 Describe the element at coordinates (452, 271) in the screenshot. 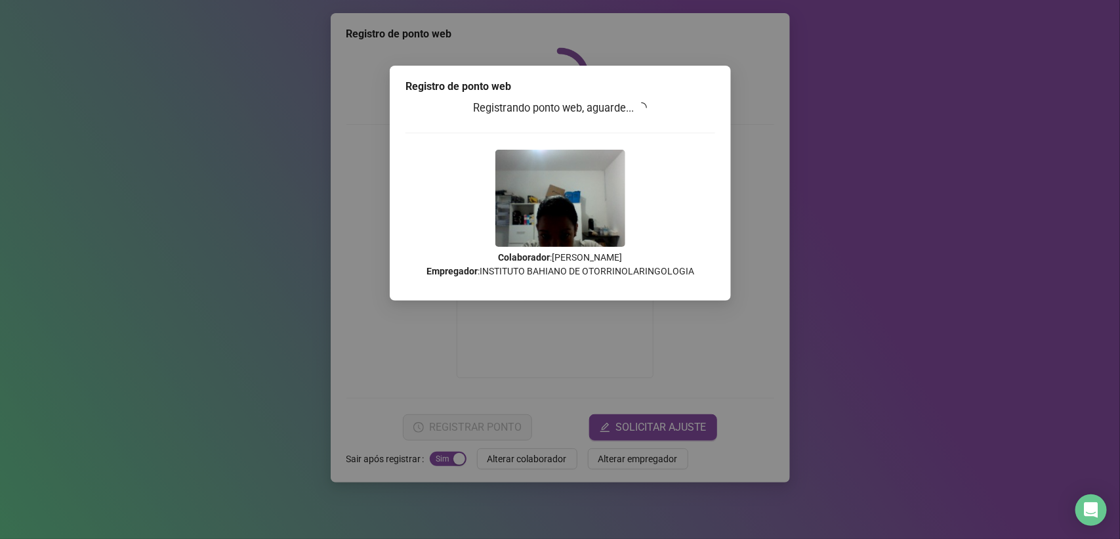

I see `strong: Empregador` at that location.